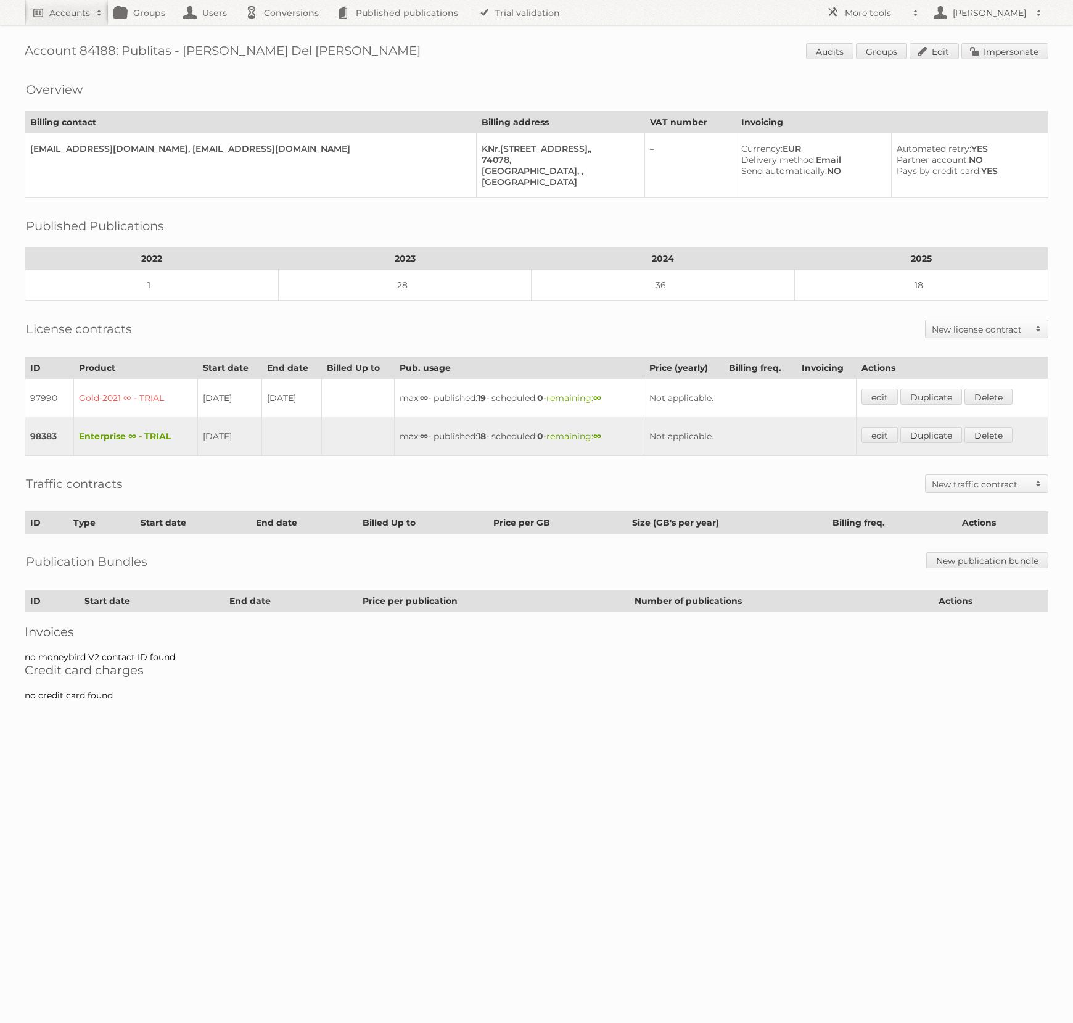 The height and width of the screenshot is (1023, 1073). Describe the element at coordinates (70, 13) in the screenshot. I see `h2: Accounts` at that location.